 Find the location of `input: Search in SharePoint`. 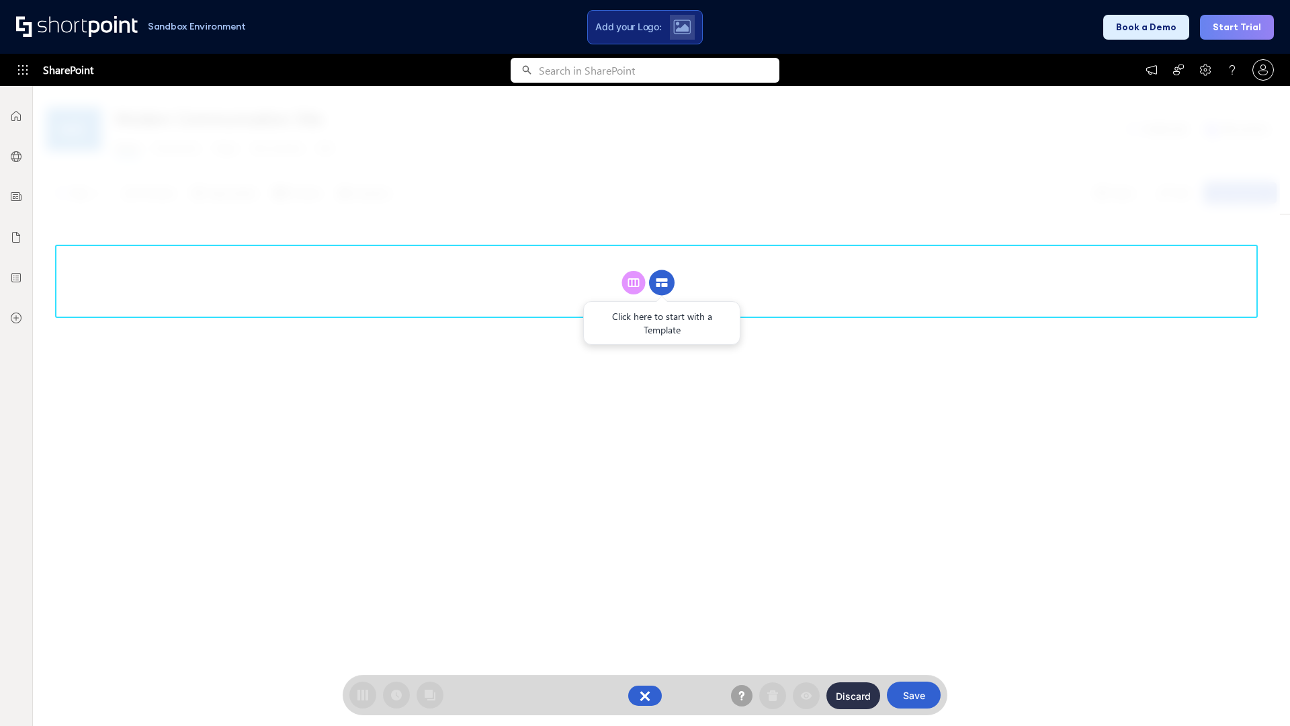

input: Search in SharePoint is located at coordinates (659, 70).